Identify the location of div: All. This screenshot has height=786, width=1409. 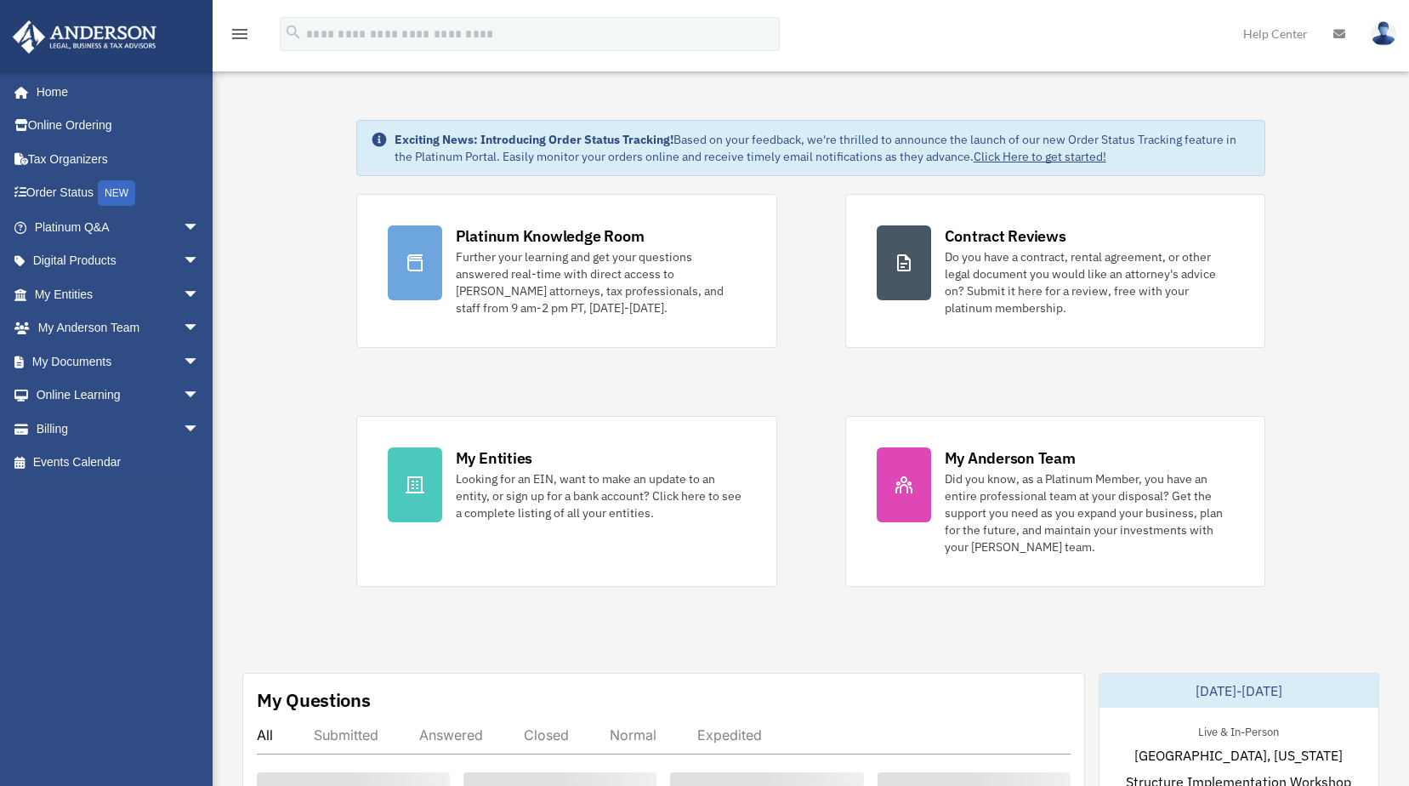
(264, 735).